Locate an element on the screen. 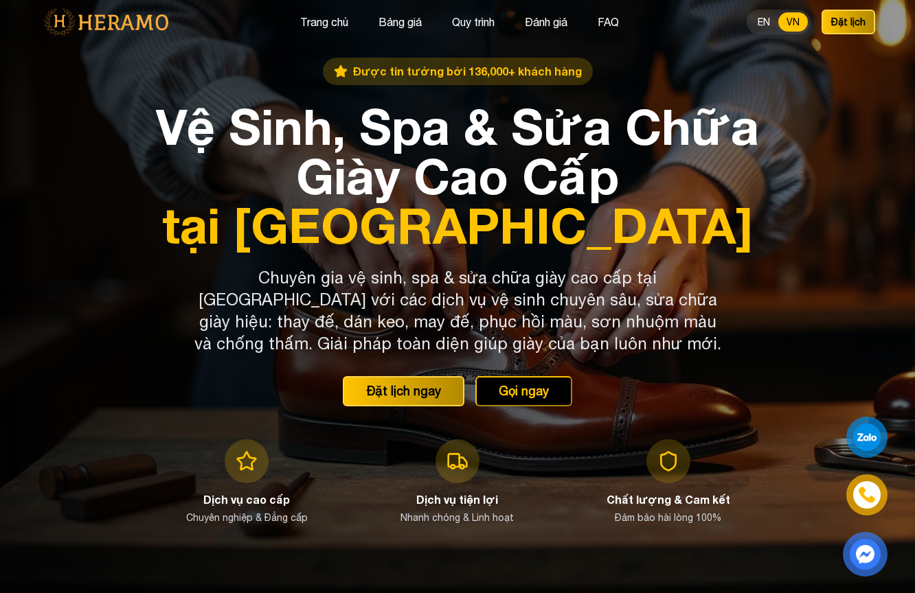 This screenshot has height=593, width=915. a: phone-icon is located at coordinates (866, 494).